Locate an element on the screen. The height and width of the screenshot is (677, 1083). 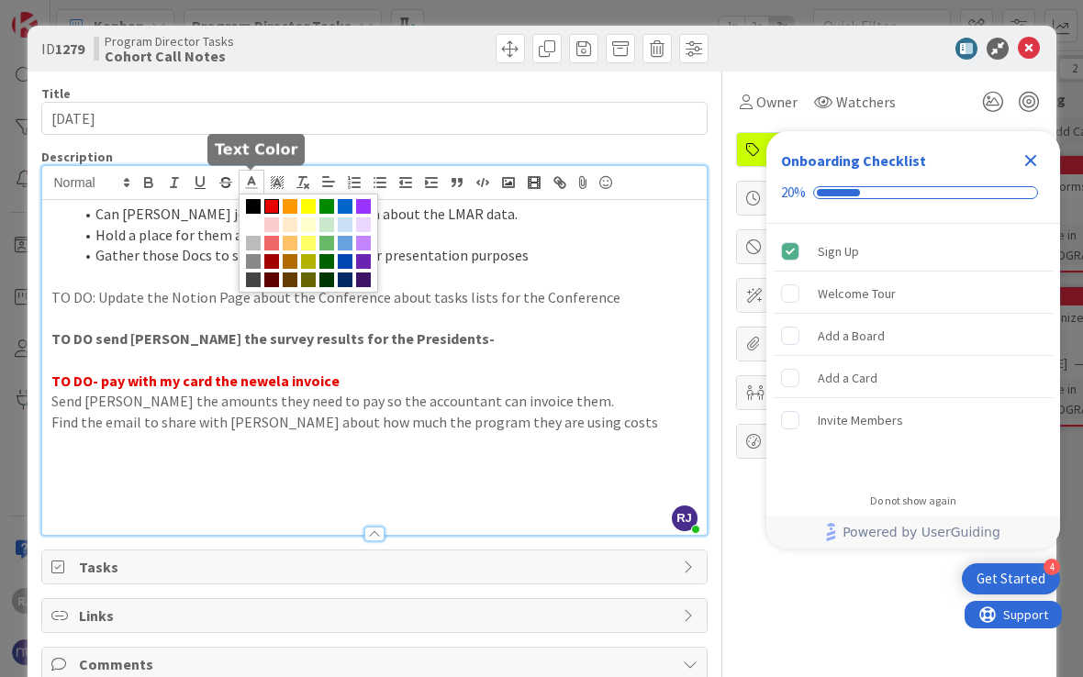
span: Powered by UserGuiding is located at coordinates (921, 532).